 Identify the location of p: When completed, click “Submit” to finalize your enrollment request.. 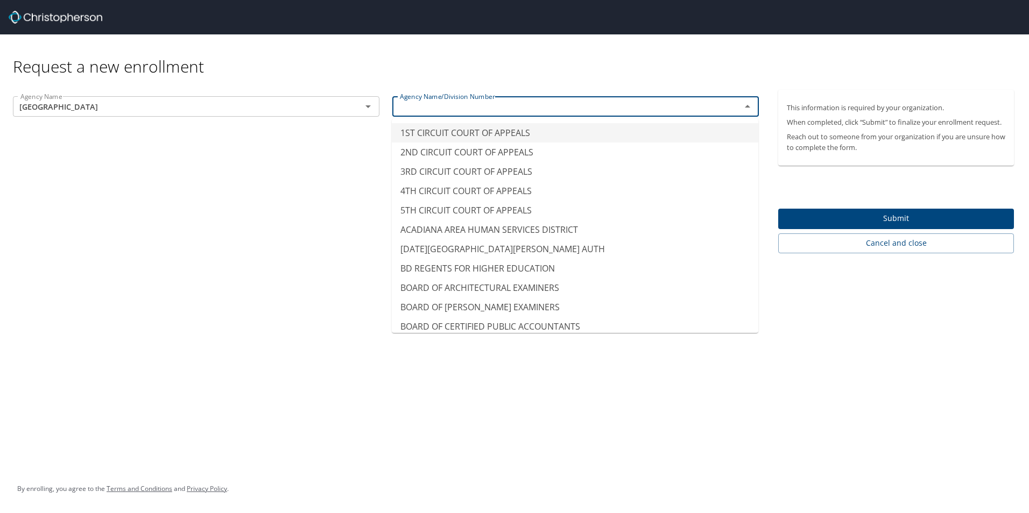
(896, 122).